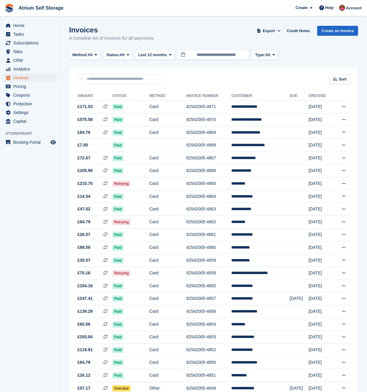 The width and height of the screenshot is (367, 392). Describe the element at coordinates (84, 375) in the screenshot. I see `span: £26.12` at that location.